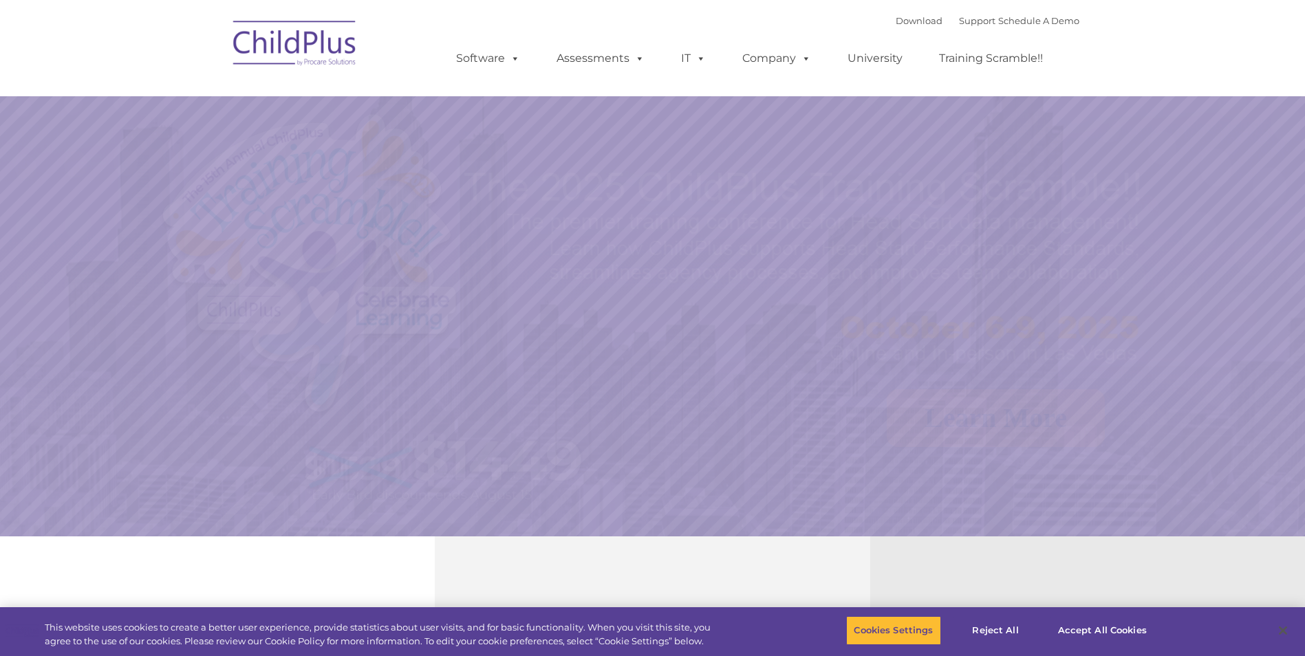  Describe the element at coordinates (995, 418) in the screenshot. I see `a: Learn More` at that location.